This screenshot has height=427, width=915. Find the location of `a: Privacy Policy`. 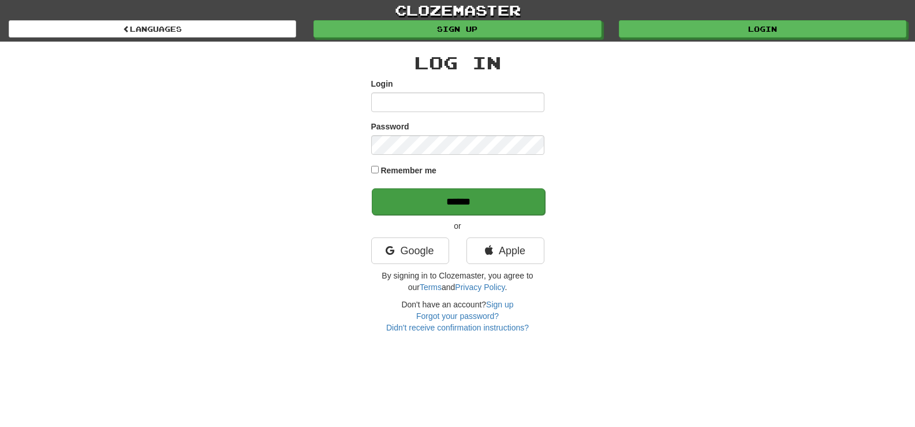

a: Privacy Policy is located at coordinates (480, 287).